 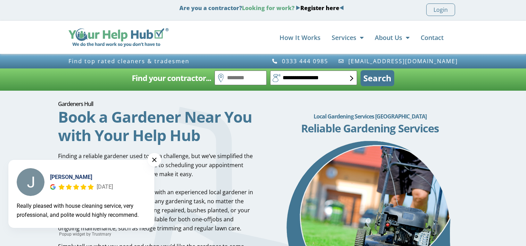 What do you see at coordinates (164, 61) in the screenshot?
I see `h3: Find top rated cleaners & tradesmen` at bounding box center [164, 61].